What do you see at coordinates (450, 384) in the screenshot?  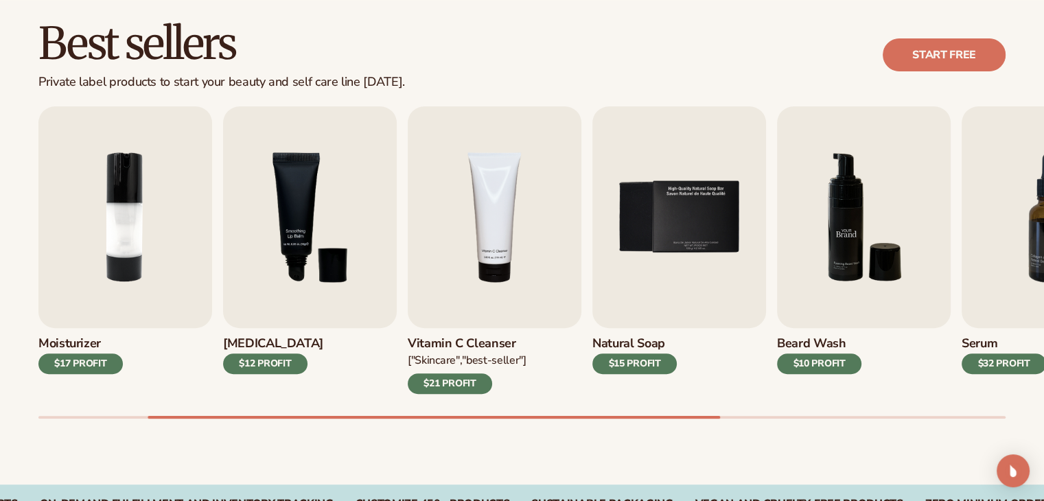 I see `div: $21 PROFIT` at bounding box center [450, 384].